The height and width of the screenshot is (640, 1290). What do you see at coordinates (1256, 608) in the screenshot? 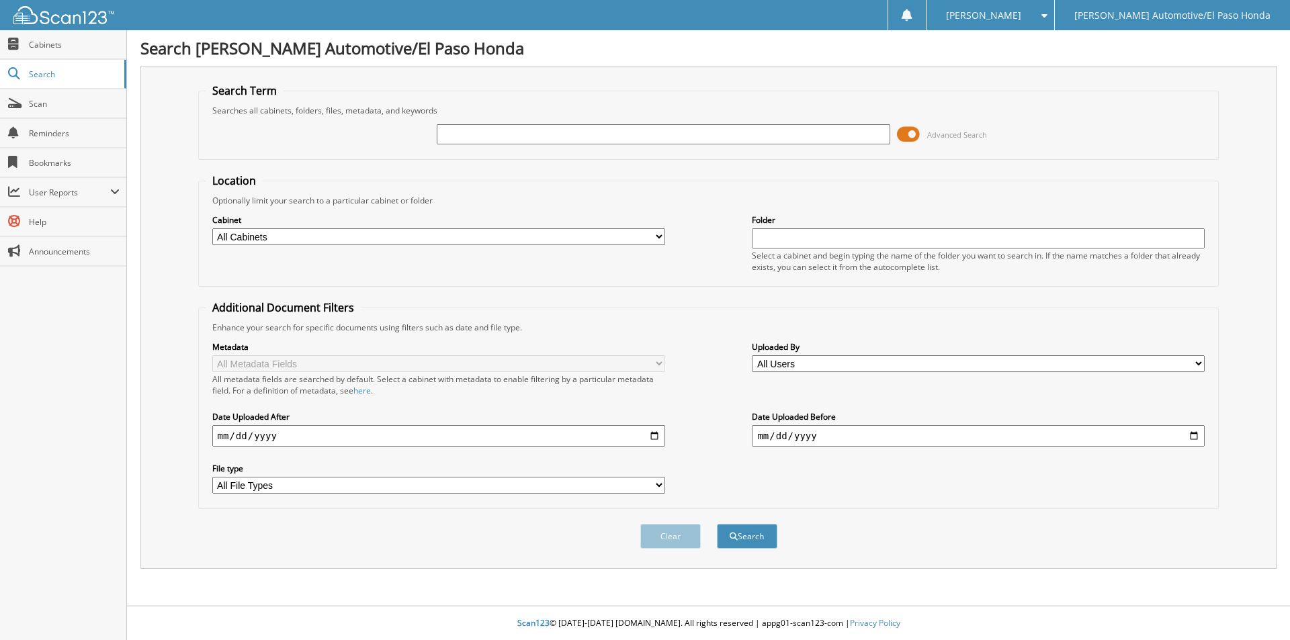
I see `div: Chat Widget` at bounding box center [1256, 608].